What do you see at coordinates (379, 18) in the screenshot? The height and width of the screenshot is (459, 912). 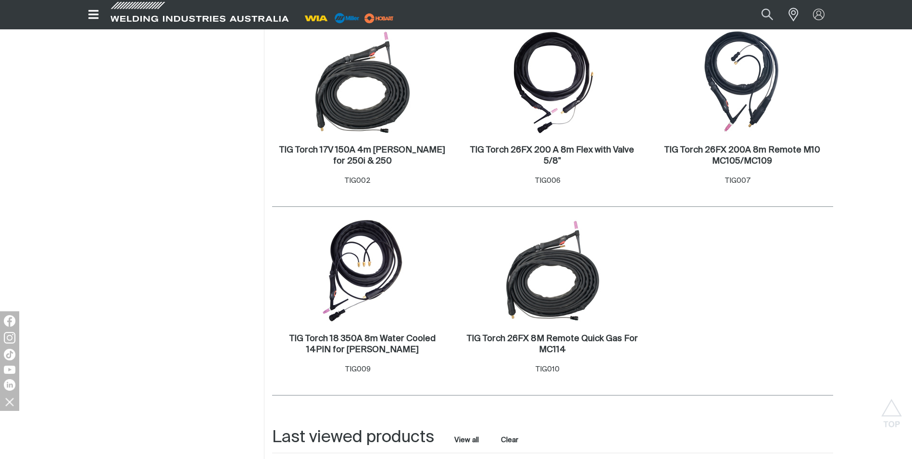 I see `img: miller` at bounding box center [379, 18].